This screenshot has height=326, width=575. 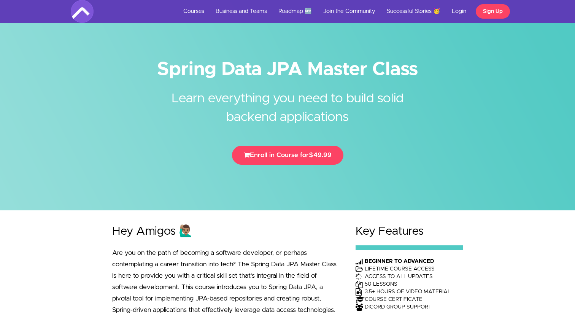 What do you see at coordinates (287, 102) in the screenshot?
I see `h2: Learn everything you need to build solid backend applications` at bounding box center [287, 102].